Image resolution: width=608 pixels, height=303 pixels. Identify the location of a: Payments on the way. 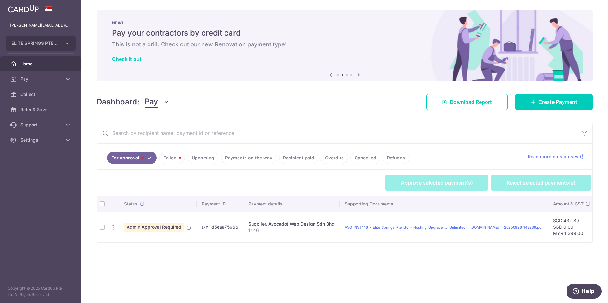
(249, 158).